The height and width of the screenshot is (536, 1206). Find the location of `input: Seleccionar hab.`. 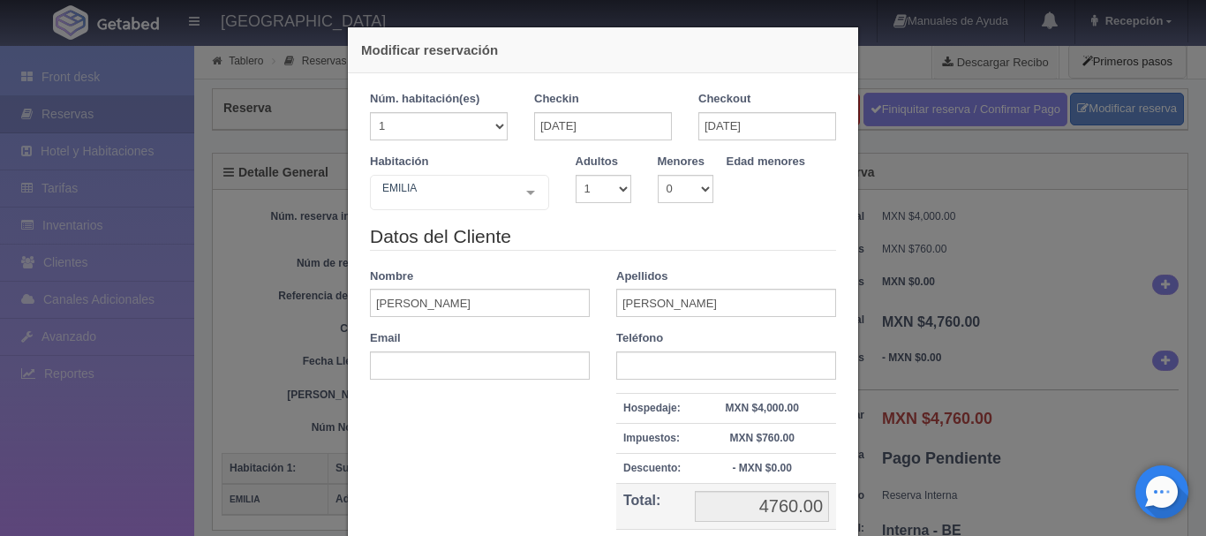

input: Seleccionar hab. is located at coordinates (383, 193).